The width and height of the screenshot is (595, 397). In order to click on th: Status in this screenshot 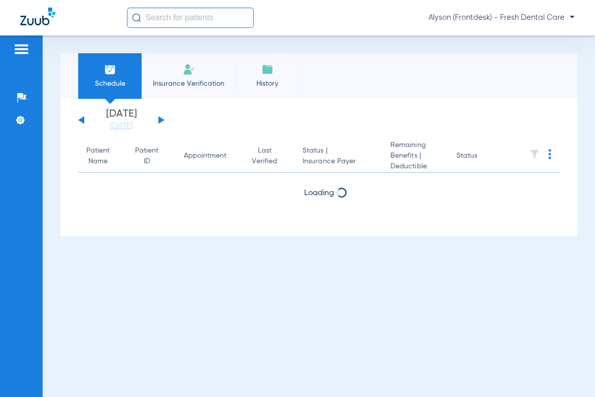, I will do `click(482, 156)`.